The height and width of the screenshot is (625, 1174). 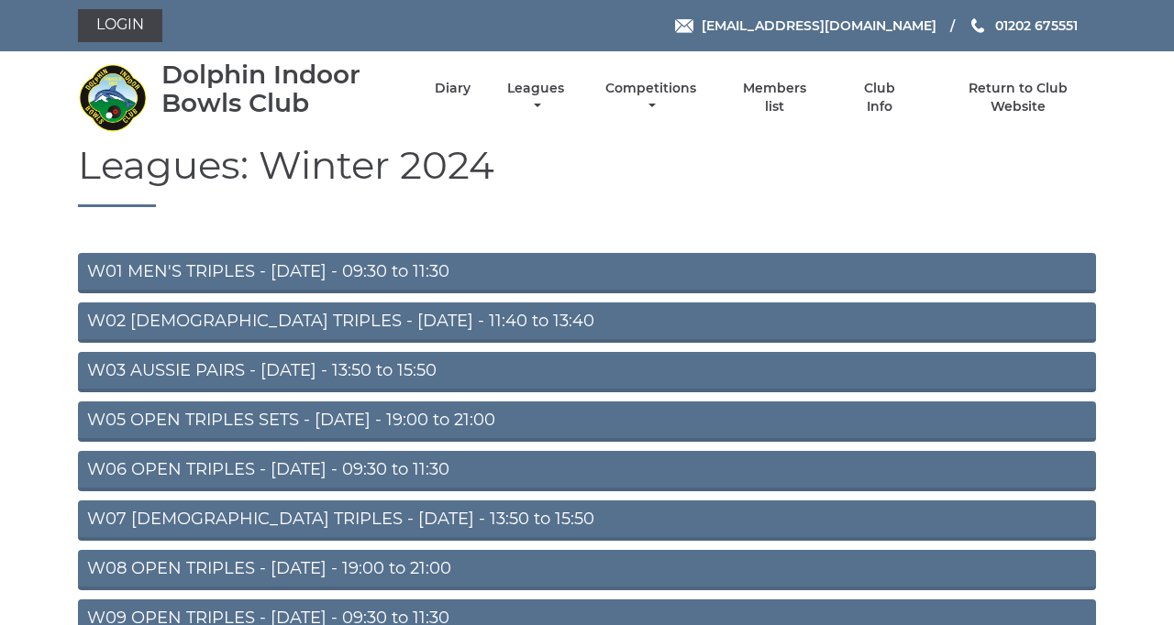 What do you see at coordinates (775, 97) in the screenshot?
I see `a: Members list` at bounding box center [775, 97].